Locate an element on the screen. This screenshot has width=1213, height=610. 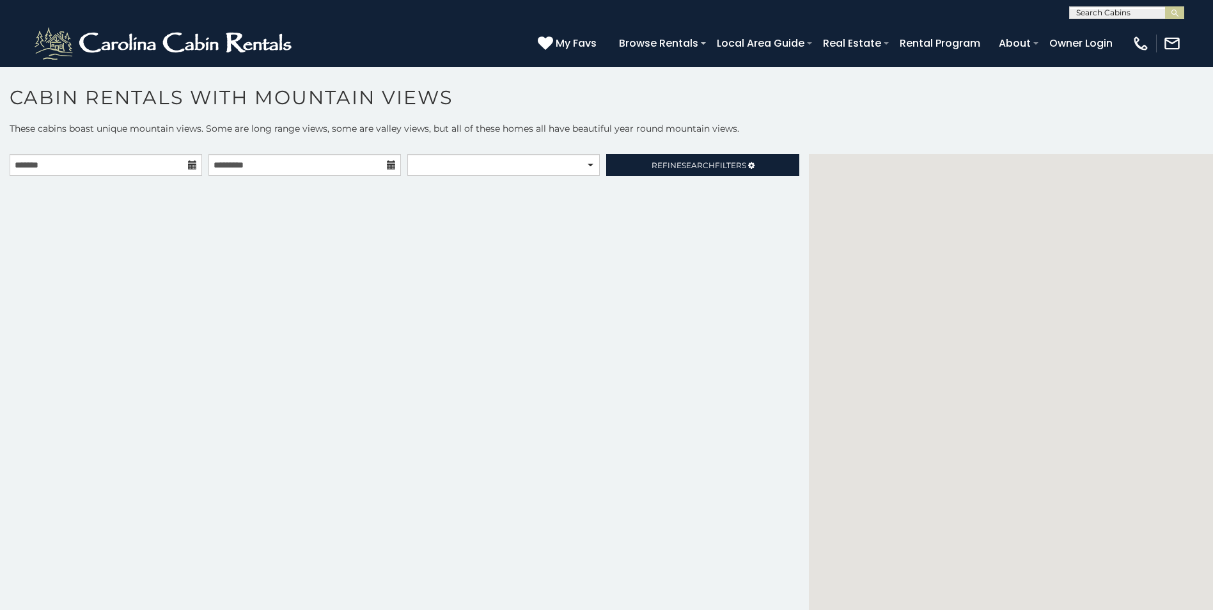
img: White-1-2.png is located at coordinates (164, 43).